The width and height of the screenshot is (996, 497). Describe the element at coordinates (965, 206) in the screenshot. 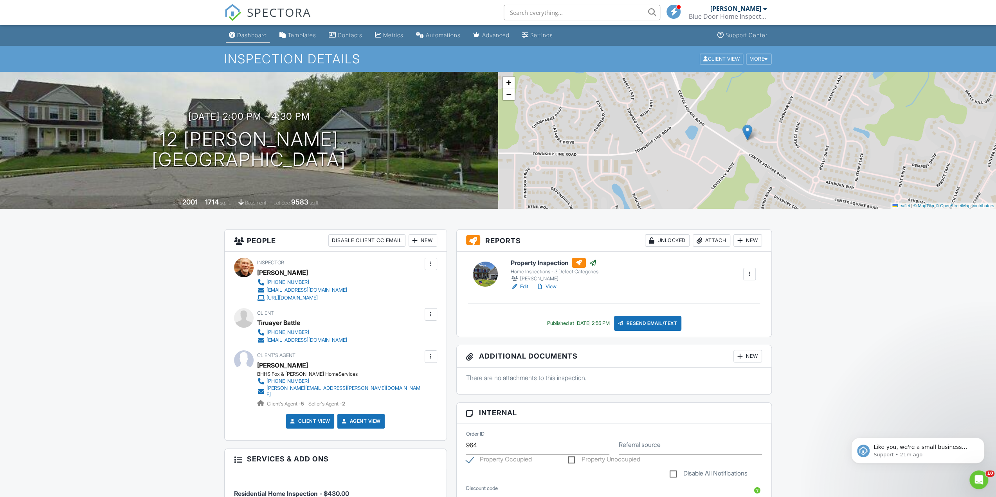

I see `a: © OpenStreetMap contributors` at that location.